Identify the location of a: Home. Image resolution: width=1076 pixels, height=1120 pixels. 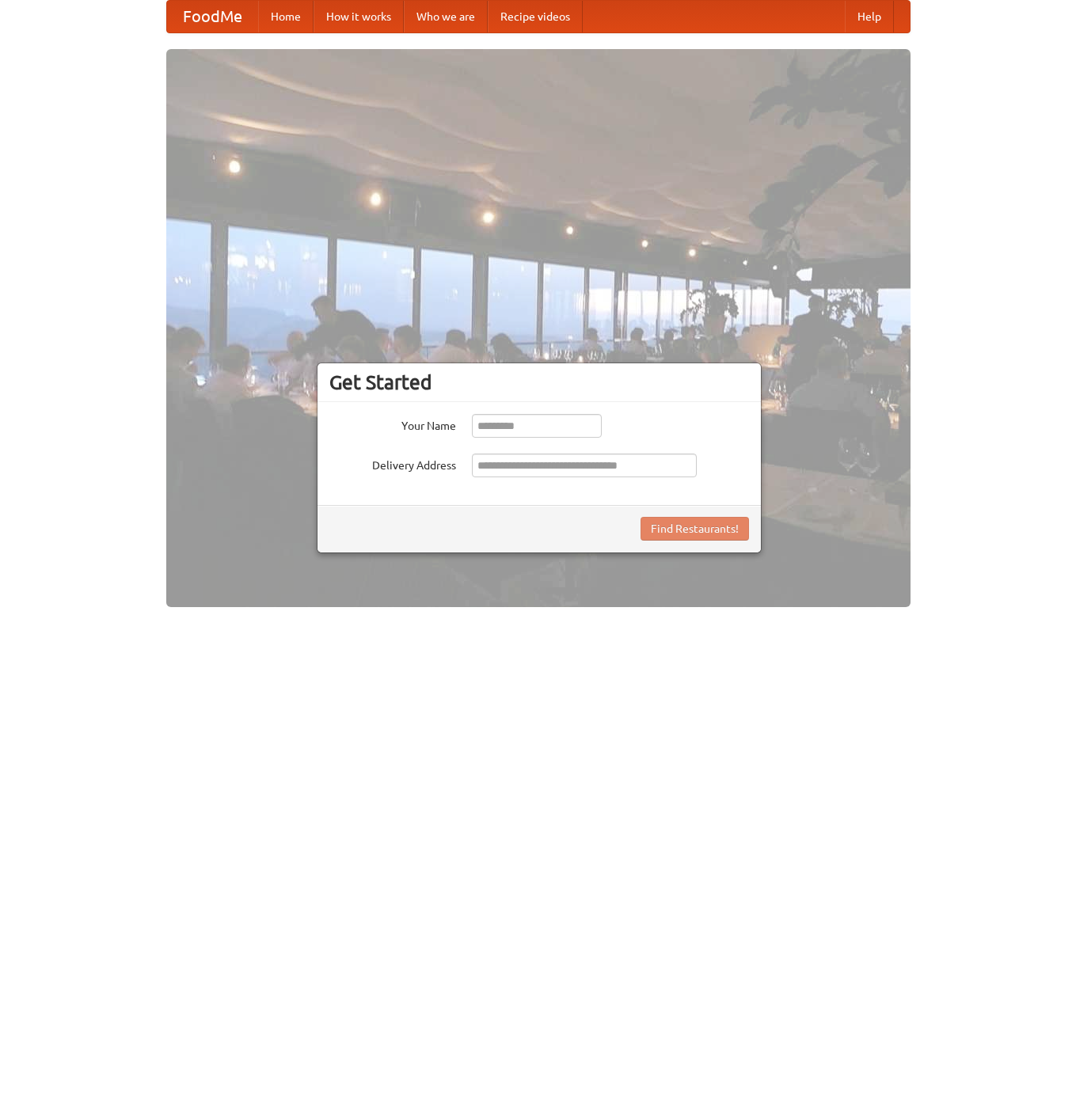
(286, 17).